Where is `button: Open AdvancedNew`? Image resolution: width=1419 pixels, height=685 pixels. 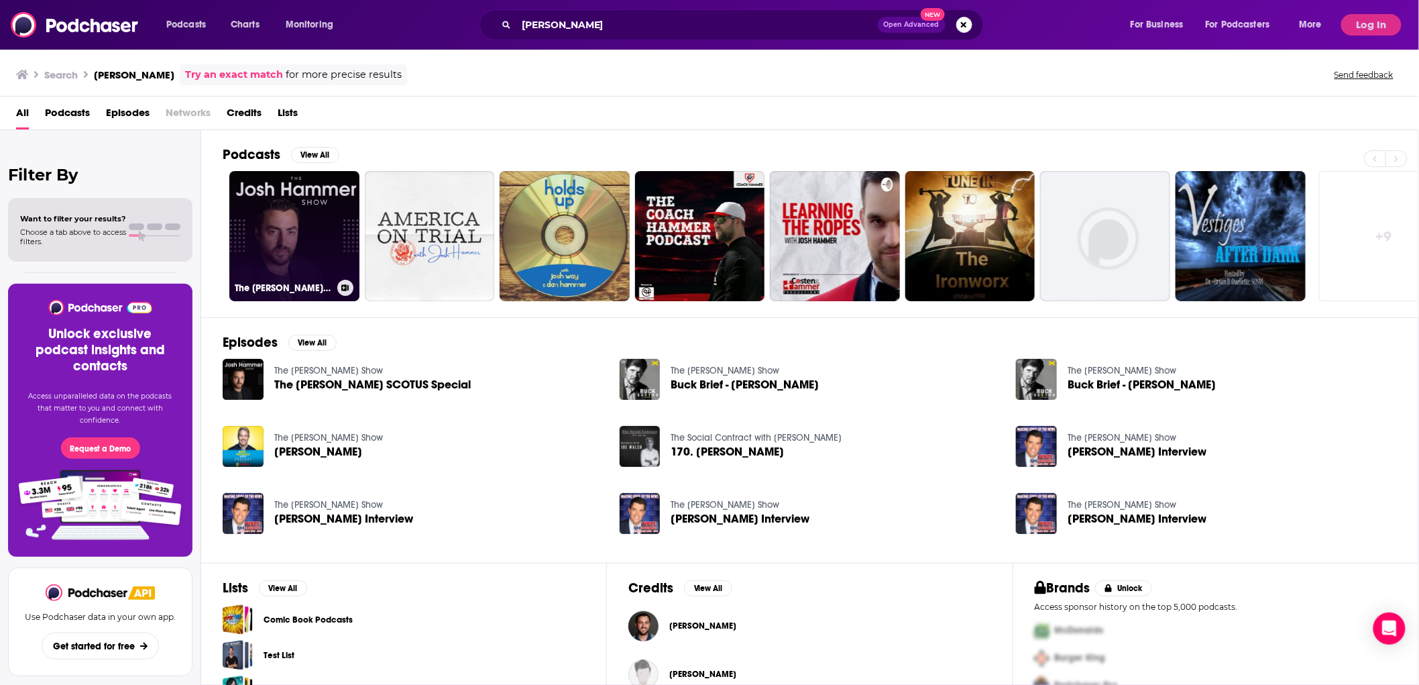
button: Open AdvancedNew is located at coordinates (911, 25).